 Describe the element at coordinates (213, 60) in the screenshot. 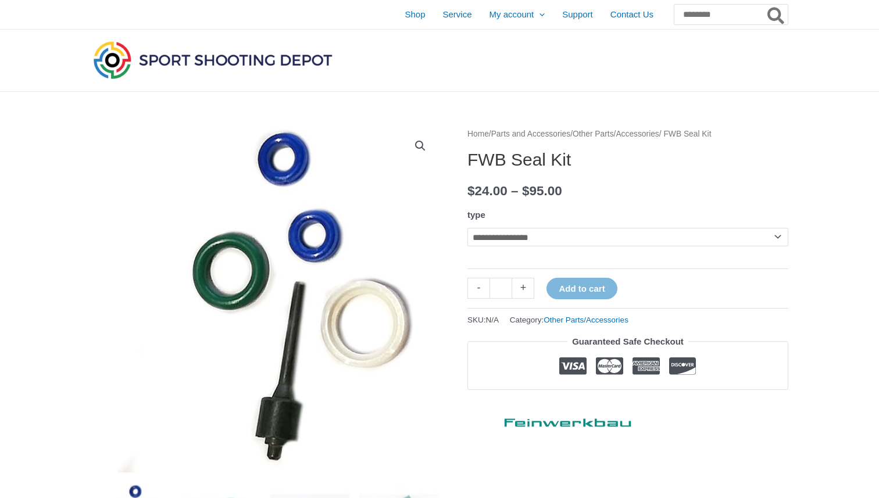

I see `img: Sport Shooting Depot` at that location.